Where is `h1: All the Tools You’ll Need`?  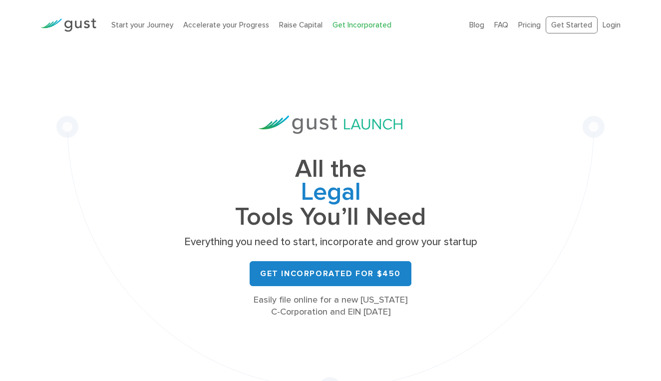 h1: All the Tools You’ll Need is located at coordinates (330, 193).